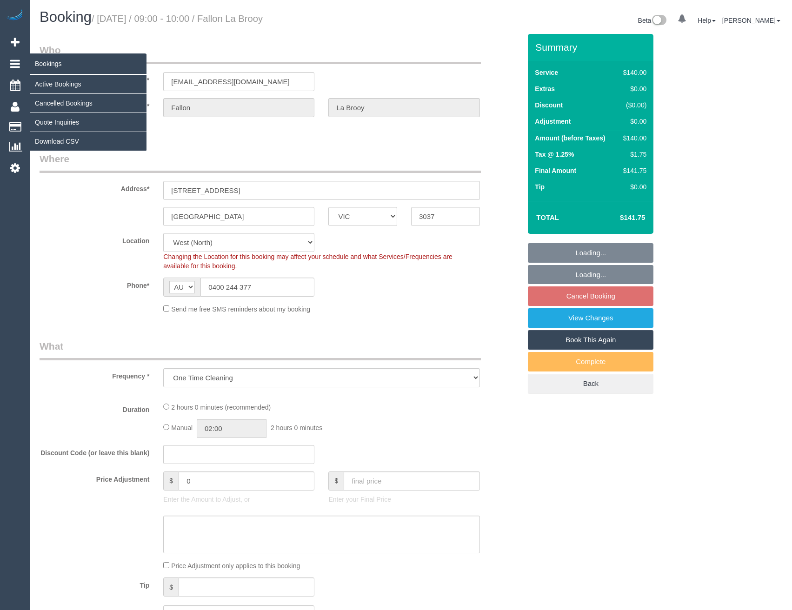 The image size is (792, 610). I want to click on img: Automaid Logo, so click(15, 16).